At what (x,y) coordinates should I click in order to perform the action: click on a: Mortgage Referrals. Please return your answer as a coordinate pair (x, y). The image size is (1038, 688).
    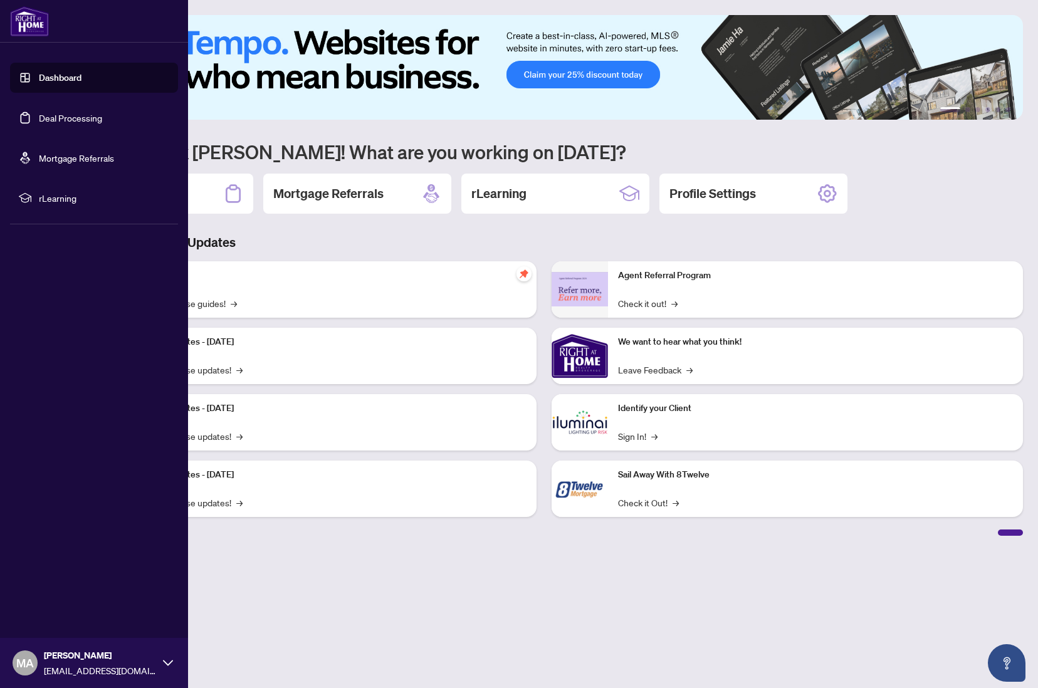
    Looking at the image, I should click on (76, 158).